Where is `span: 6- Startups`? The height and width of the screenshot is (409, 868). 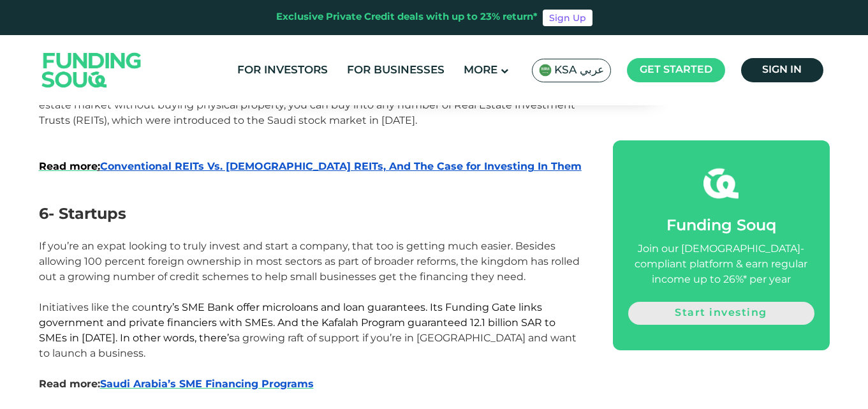 span: 6- Startups is located at coordinates (82, 213).